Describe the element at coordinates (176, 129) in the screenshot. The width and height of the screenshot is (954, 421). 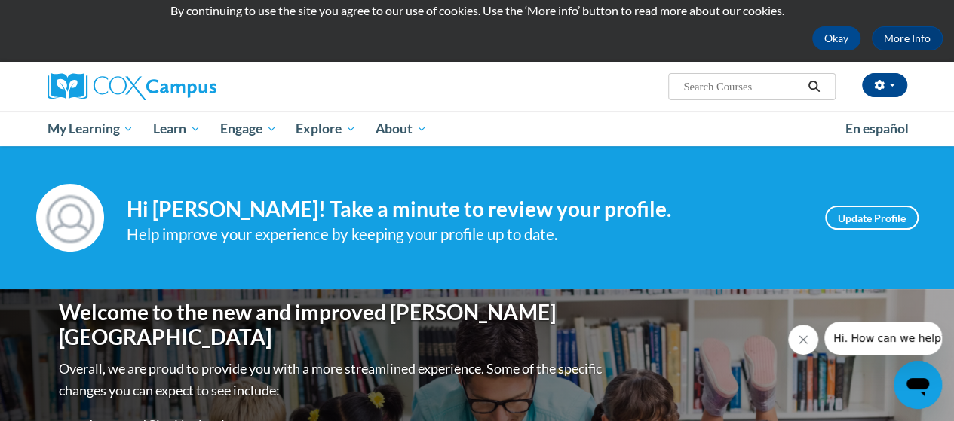
I see `a: Learn` at that location.